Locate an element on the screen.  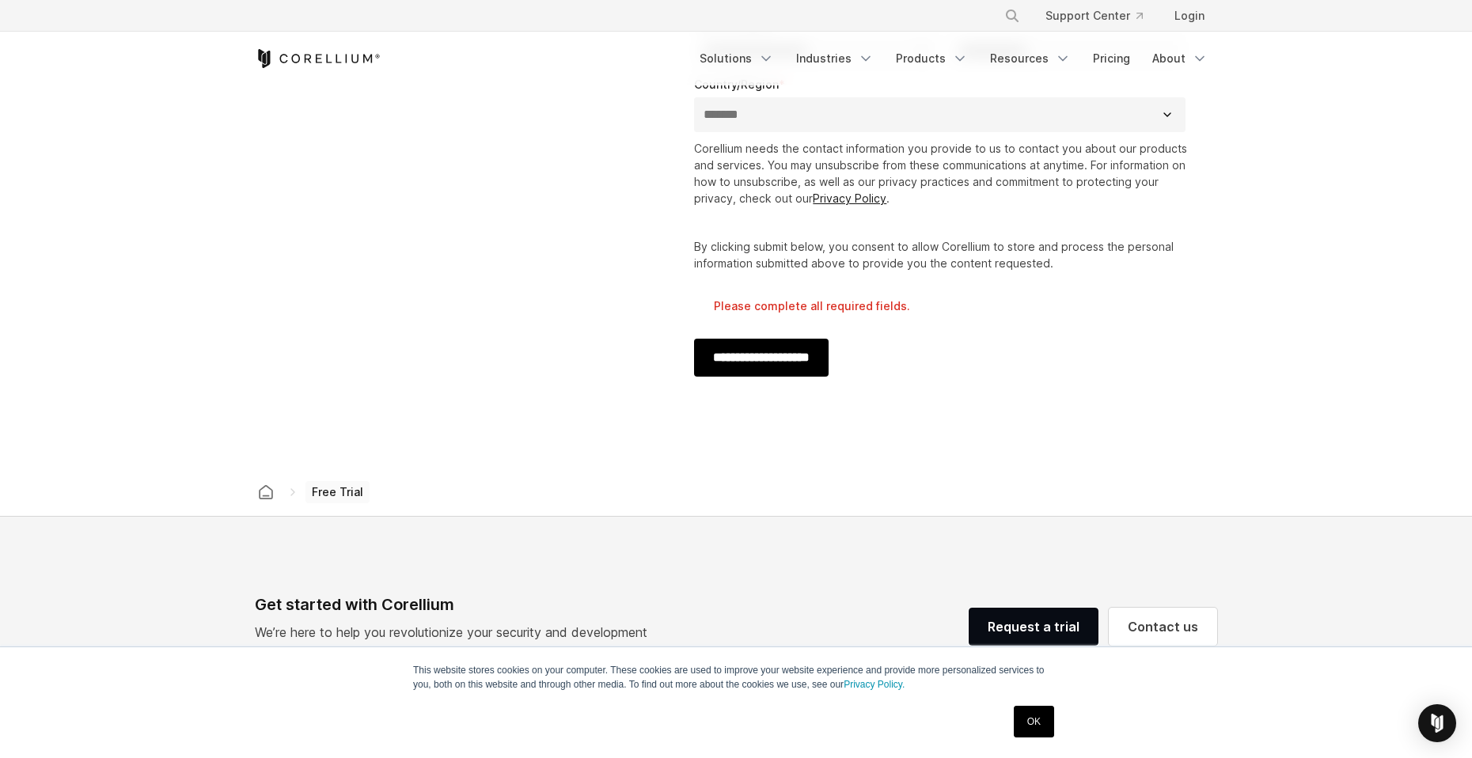
a: Contact us is located at coordinates (1163, 627).